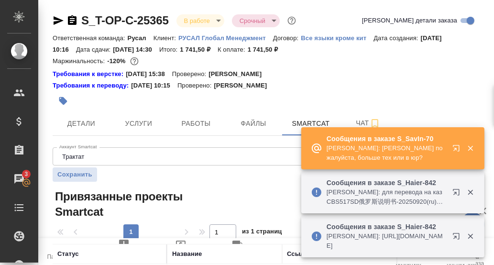  What do you see at coordinates (94, 49) in the screenshot?
I see `p: Дата сдачи:` at bounding box center [94, 49].